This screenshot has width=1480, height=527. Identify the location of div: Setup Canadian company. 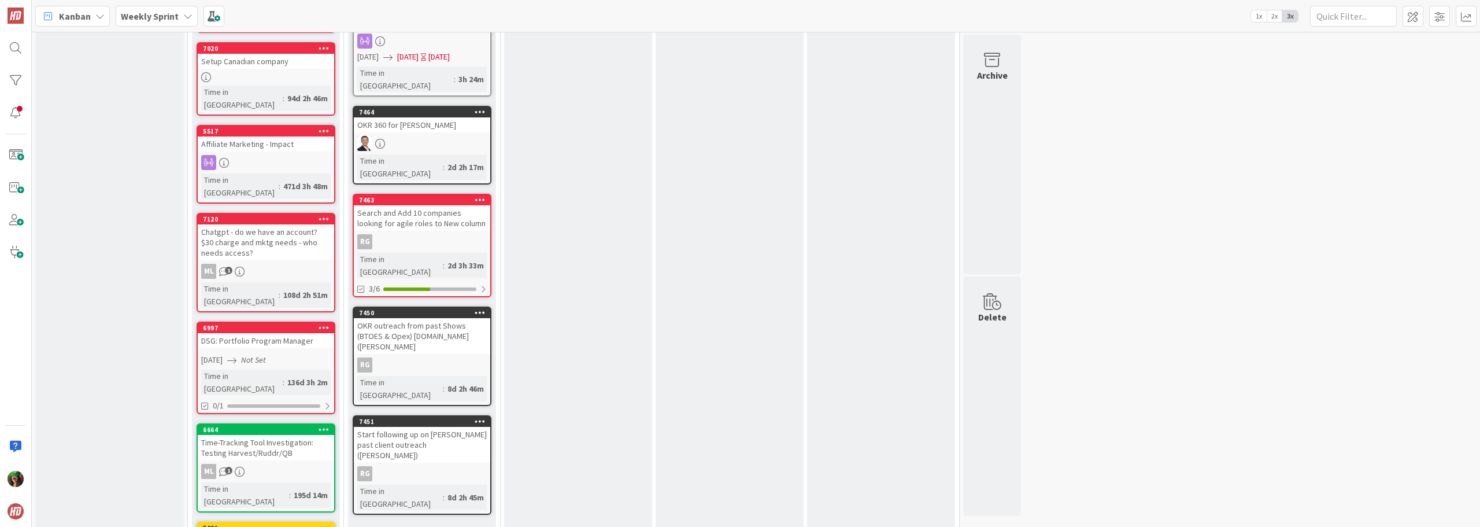
(266, 61).